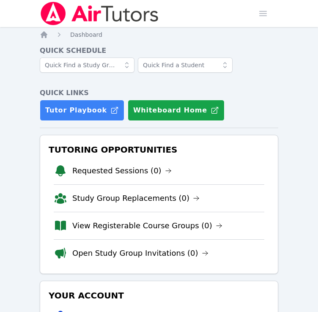  What do you see at coordinates (122, 171) in the screenshot?
I see `a: Requested Sessions (0)` at bounding box center [122, 171].